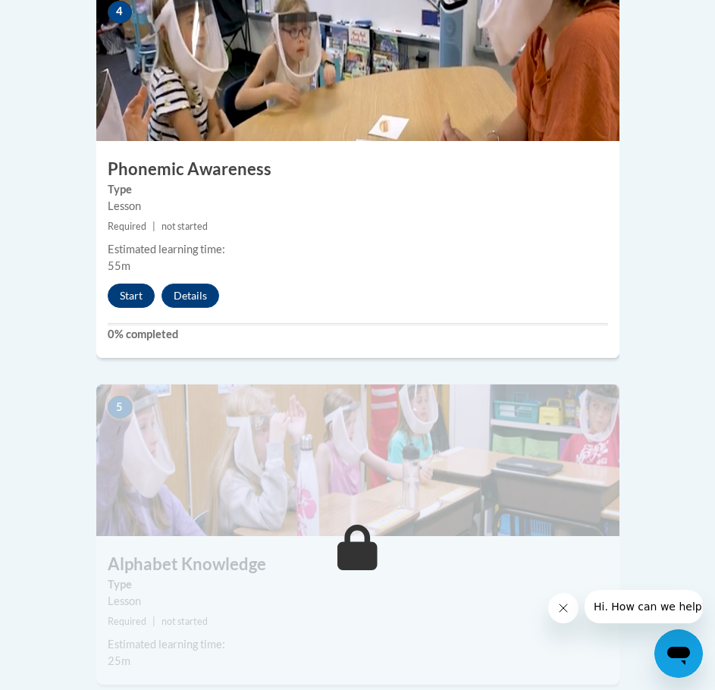 The height and width of the screenshot is (690, 715). Describe the element at coordinates (120, 12) in the screenshot. I see `span: 4` at that location.